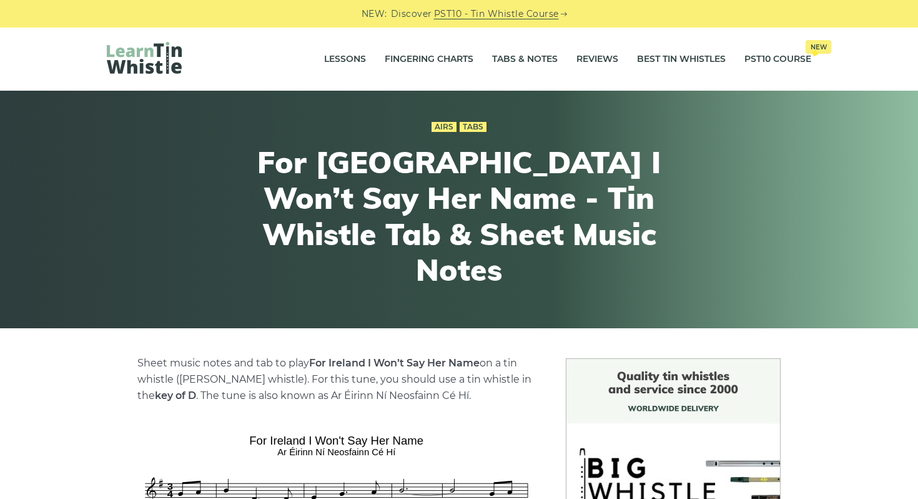 The width and height of the screenshot is (918, 499). Describe the element at coordinates (394, 362) in the screenshot. I see `strong: For Ireland I Won’t Say Her Name` at that location.